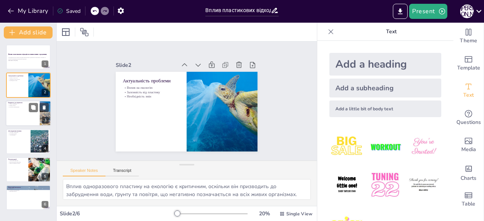 Image resolution: width=484 pixels, height=221 pixels. What do you see at coordinates (423, 147) in the screenshot?
I see `img: 3.jpeg` at bounding box center [423, 147].